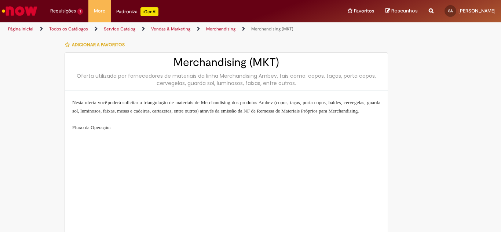 The image size is (501, 232). I want to click on a: Página inicial, so click(21, 29).